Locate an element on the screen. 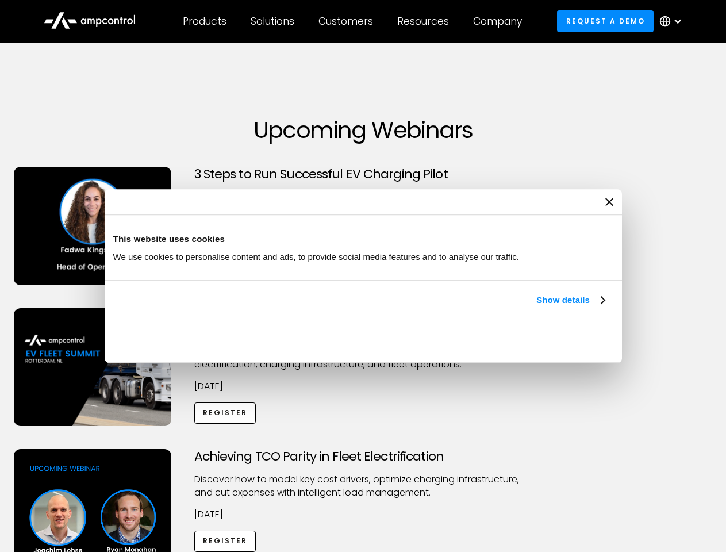  h3: 3 Steps to Run Successful EV Charging Pilot is located at coordinates (364, 174).